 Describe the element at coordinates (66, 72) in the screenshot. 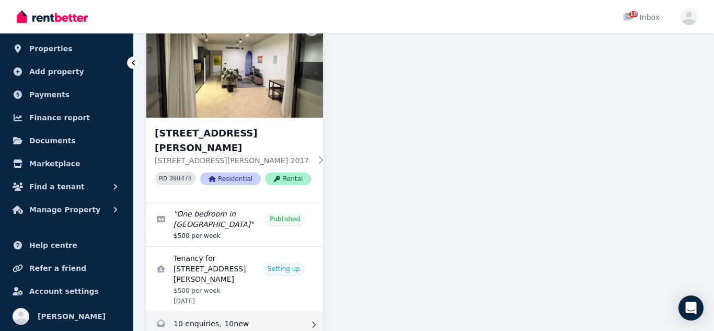

I see `a: Add property` at that location.